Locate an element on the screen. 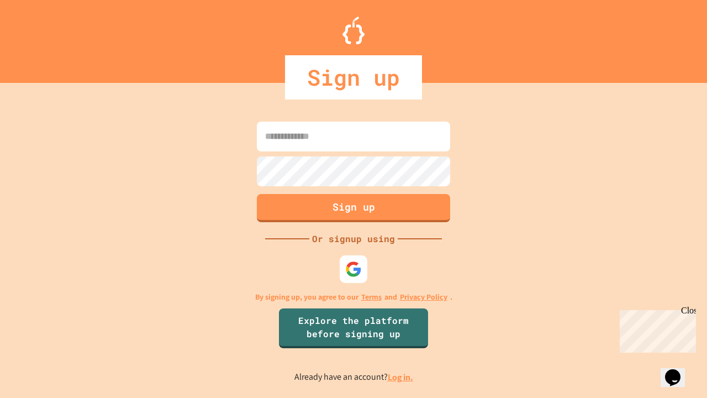 The width and height of the screenshot is (707, 398). img: Logo.svg is located at coordinates (354, 30).